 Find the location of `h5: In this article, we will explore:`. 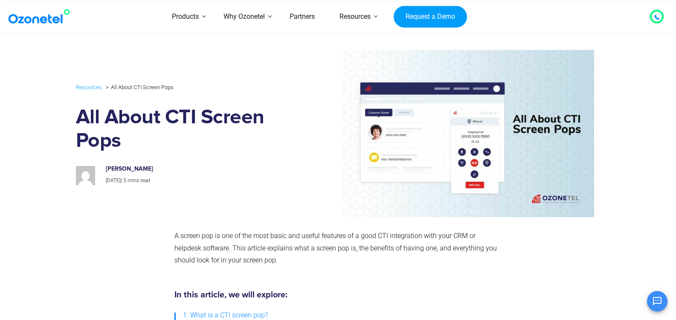

h5: In this article, we will explore: is located at coordinates (336, 295).